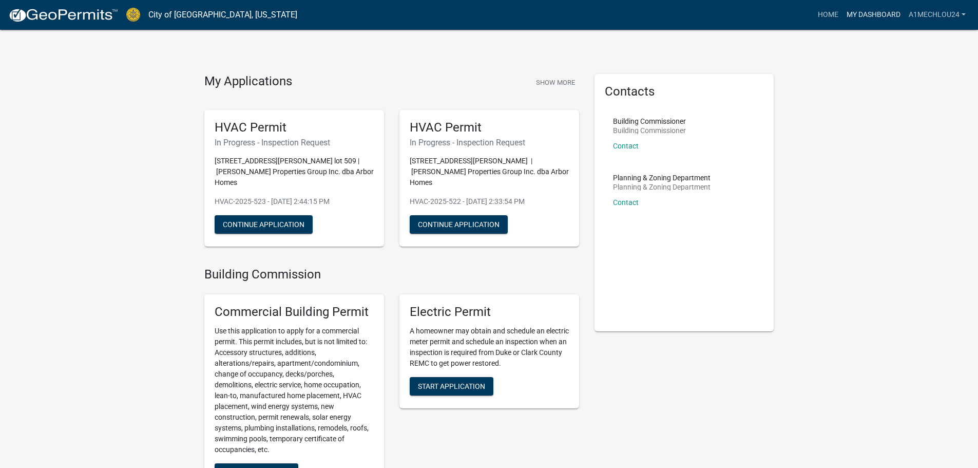  What do you see at coordinates (451, 386) in the screenshot?
I see `button: Start Application` at bounding box center [451, 386].